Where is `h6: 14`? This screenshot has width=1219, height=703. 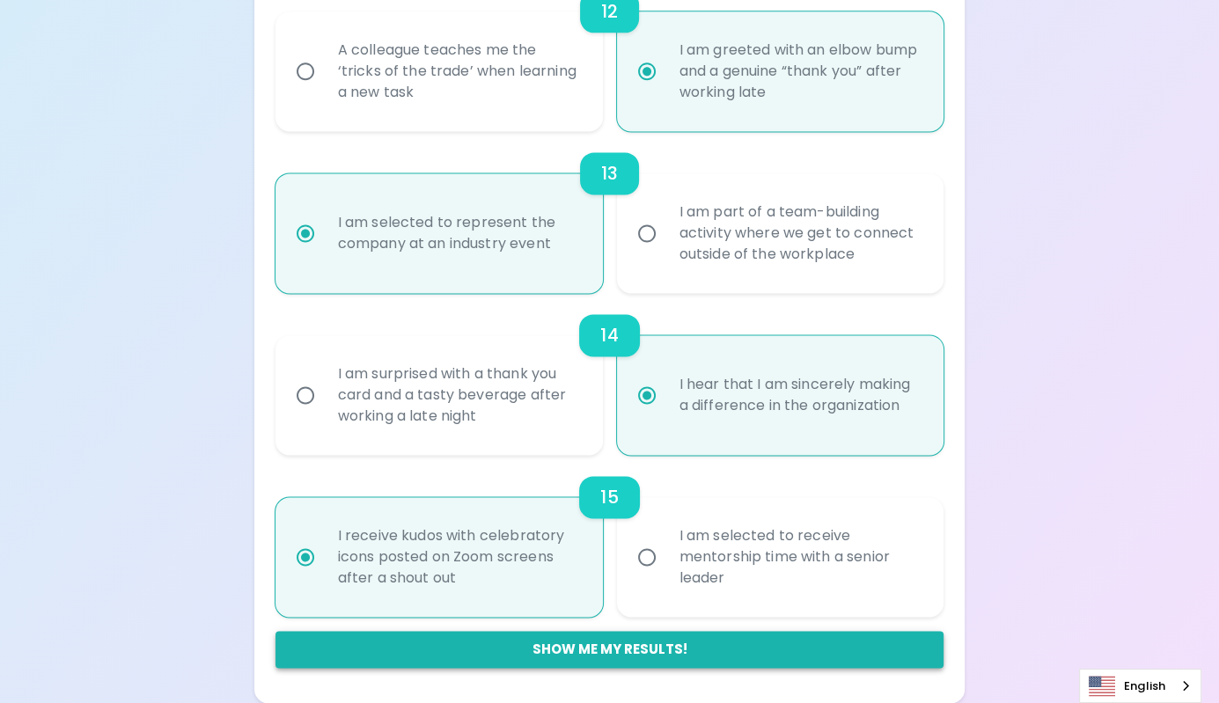
h6: 14 is located at coordinates (609, 335).